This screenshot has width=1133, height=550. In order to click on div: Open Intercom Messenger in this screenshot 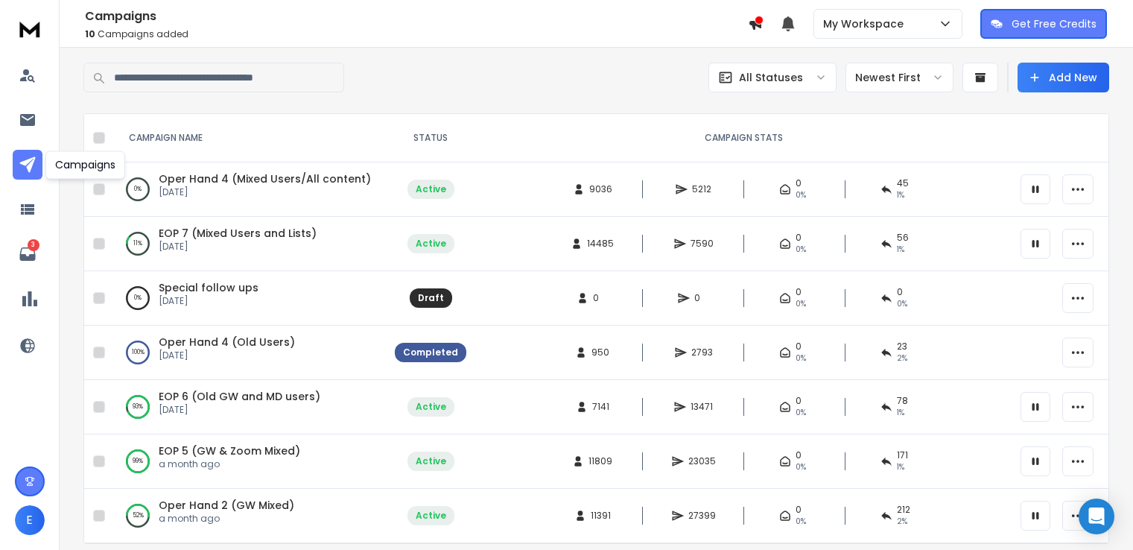, I will do `click(1096, 516)`.